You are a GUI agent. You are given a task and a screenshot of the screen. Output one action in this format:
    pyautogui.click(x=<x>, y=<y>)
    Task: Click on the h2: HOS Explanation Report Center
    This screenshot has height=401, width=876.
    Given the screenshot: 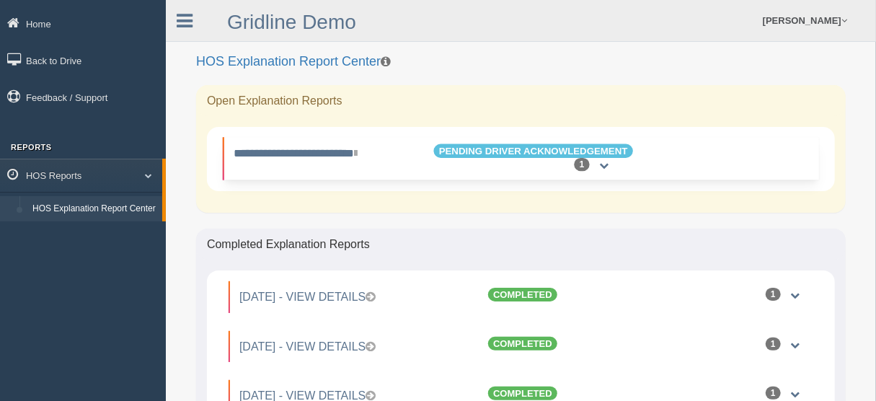 What is the action you would take?
    pyautogui.click(x=520, y=62)
    